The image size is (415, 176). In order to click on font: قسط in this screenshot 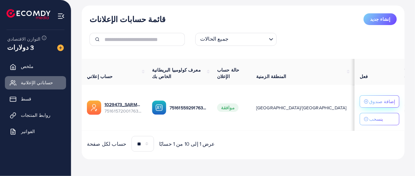, I will do `click(26, 99)`.